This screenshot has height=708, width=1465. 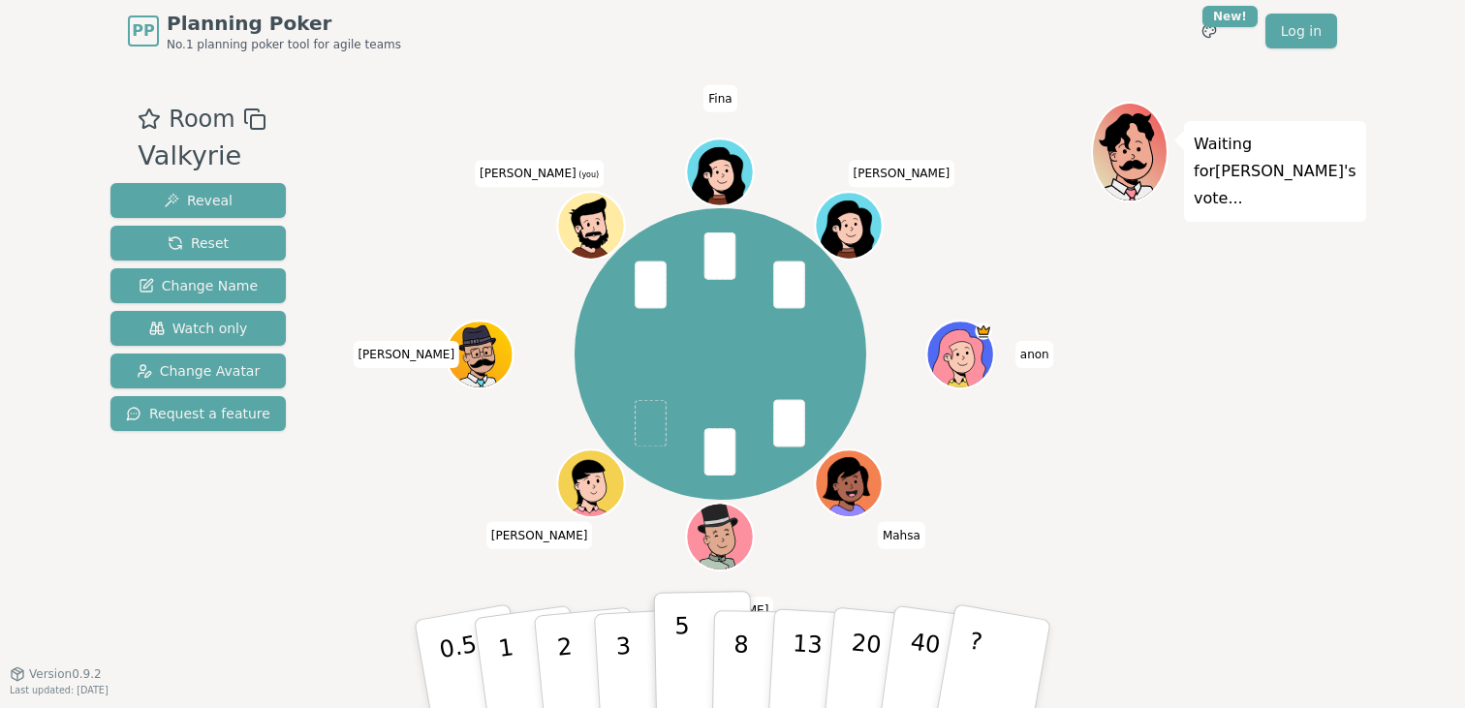 I want to click on button: Click to change your avatar, so click(x=591, y=225).